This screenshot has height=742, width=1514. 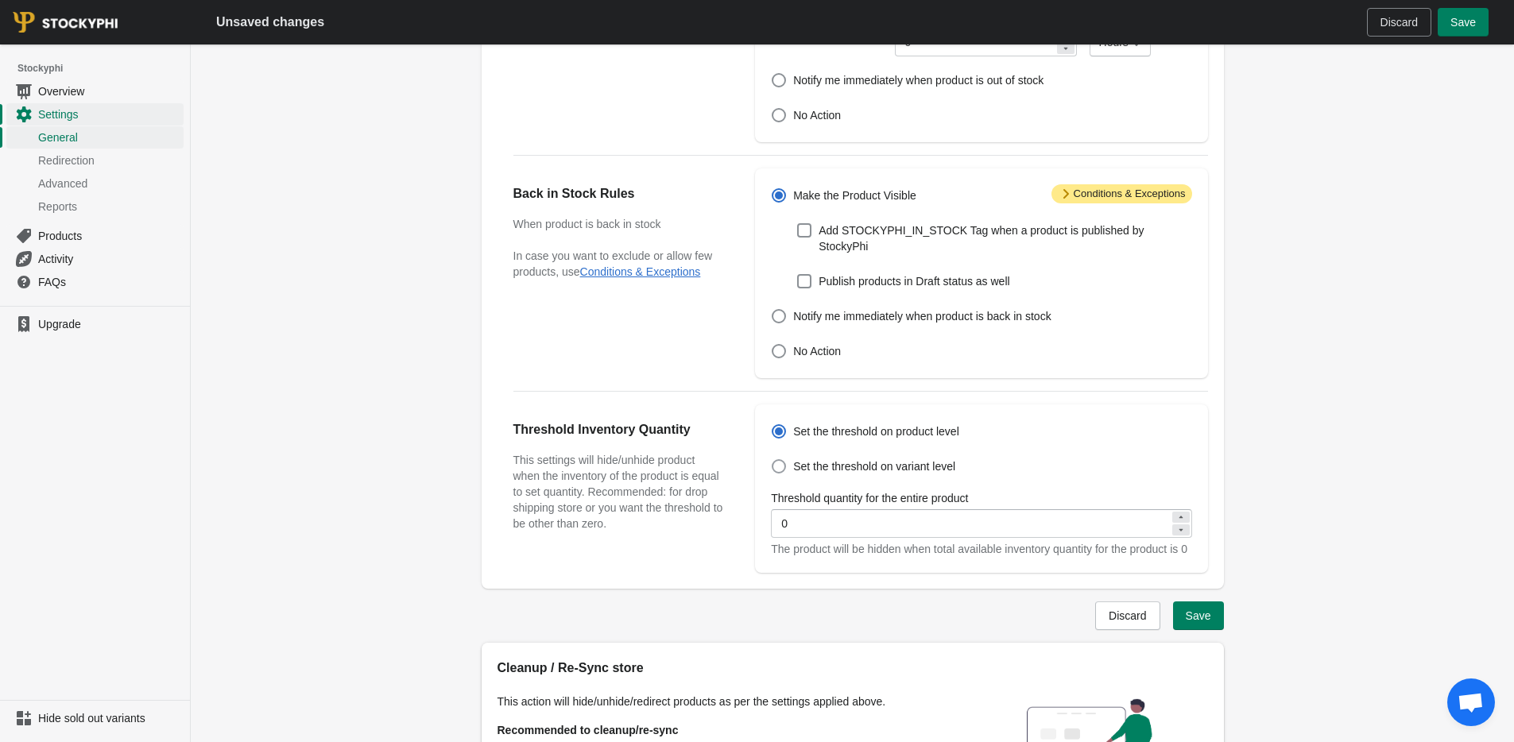 I want to click on p: In case you want to exclude or allow few products, use, so click(x=618, y=264).